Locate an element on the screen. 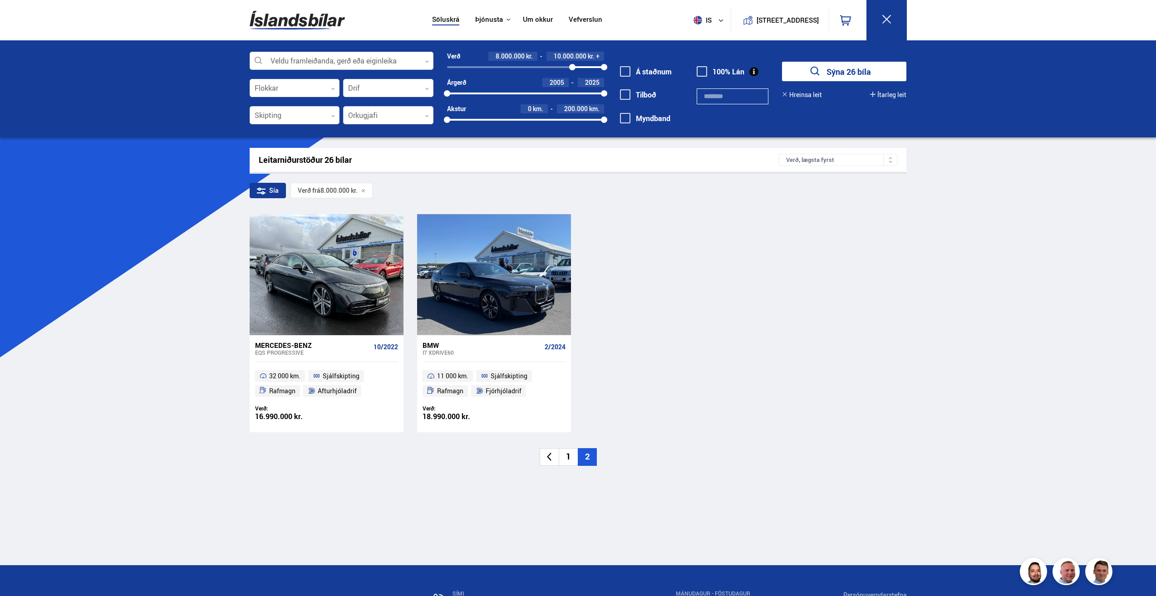 This screenshot has width=1156, height=596. img: svg+xml;base64,PHN2ZyB4bWxucz0iaHR0cDovL3d3dy53My5vcmcvMjAwMC9zdmciIHdpZHRoPSI1MTIiIGhlaWdodD0iNT... is located at coordinates (698, 20).